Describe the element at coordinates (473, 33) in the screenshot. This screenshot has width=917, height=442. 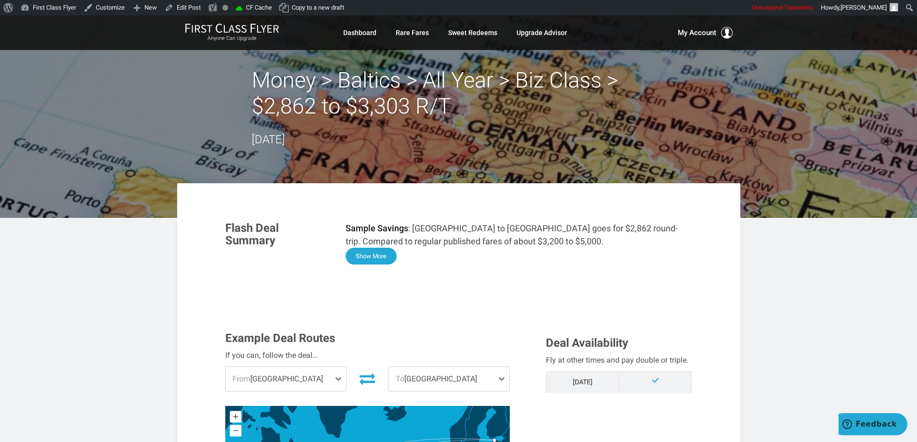
I see `a: Sweet Redeems` at that location.